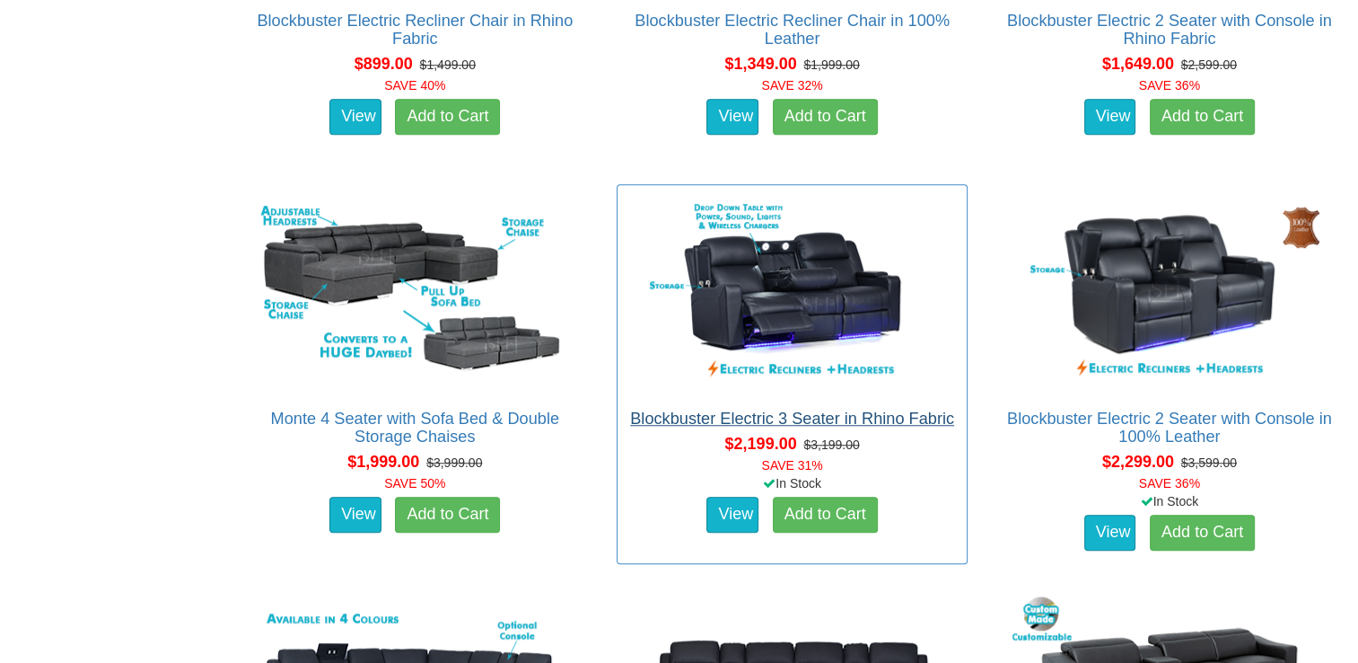 The image size is (1358, 663). I want to click on a: Monte 4 Seater with Sofa Bed & Double Storage Chaises, so click(416, 427).